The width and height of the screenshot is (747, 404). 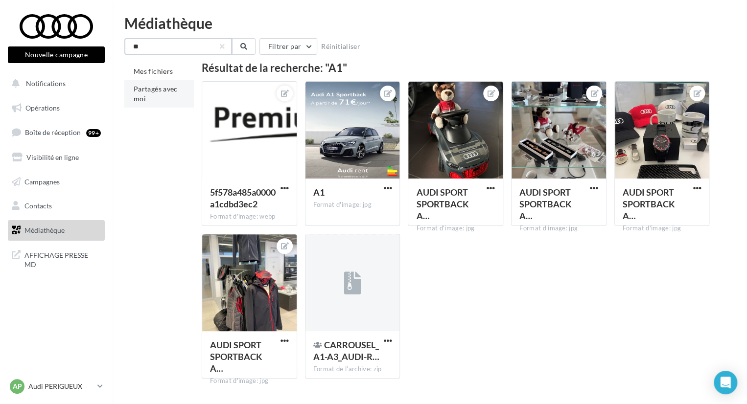 What do you see at coordinates (341, 46) in the screenshot?
I see `button: Réinitialiser` at bounding box center [341, 46].